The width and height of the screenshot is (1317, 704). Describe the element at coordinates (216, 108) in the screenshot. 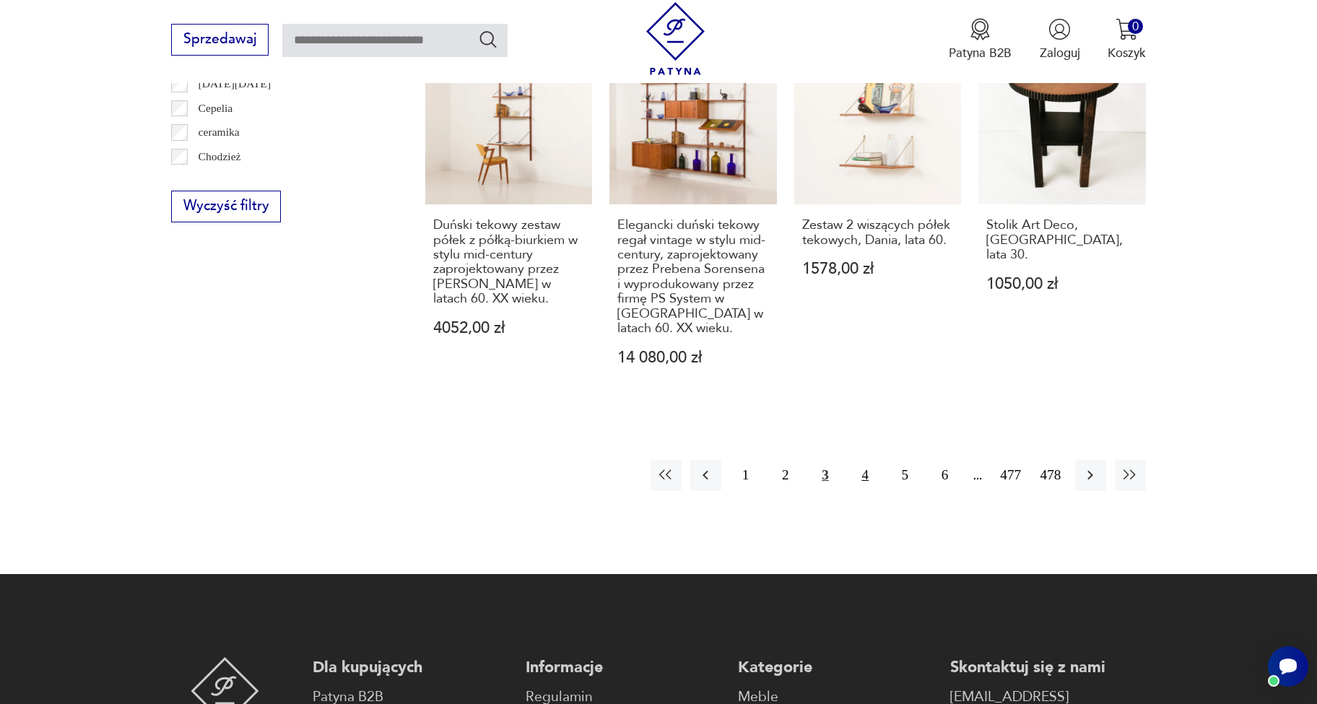

I see `p: Cepelia` at that location.